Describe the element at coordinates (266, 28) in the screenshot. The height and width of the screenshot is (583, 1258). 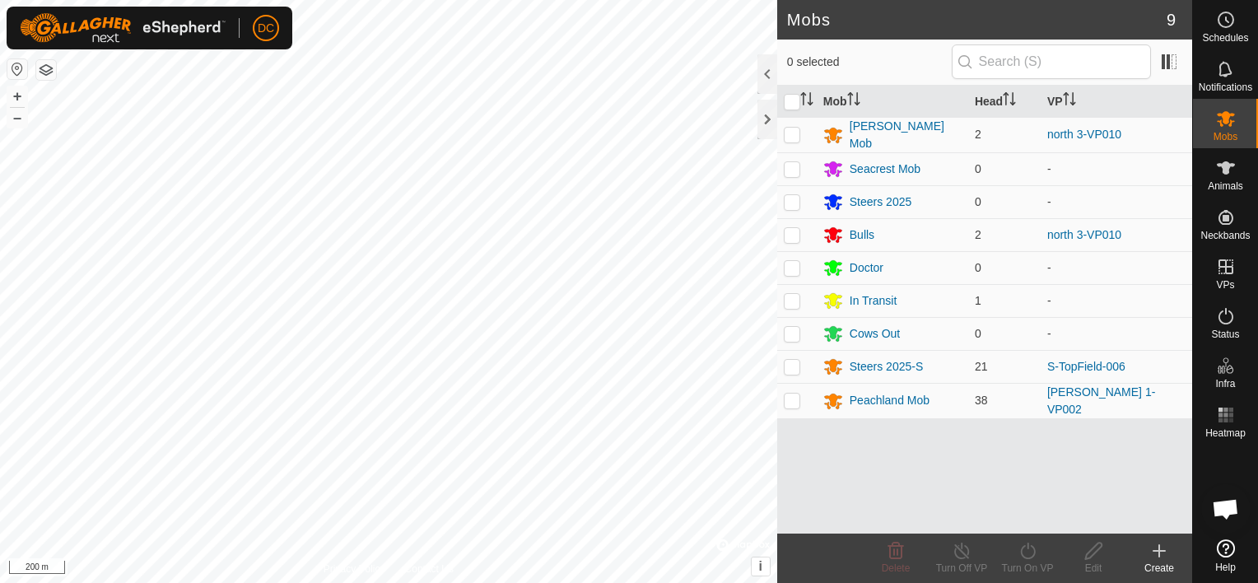
I see `span: DC` at that location.